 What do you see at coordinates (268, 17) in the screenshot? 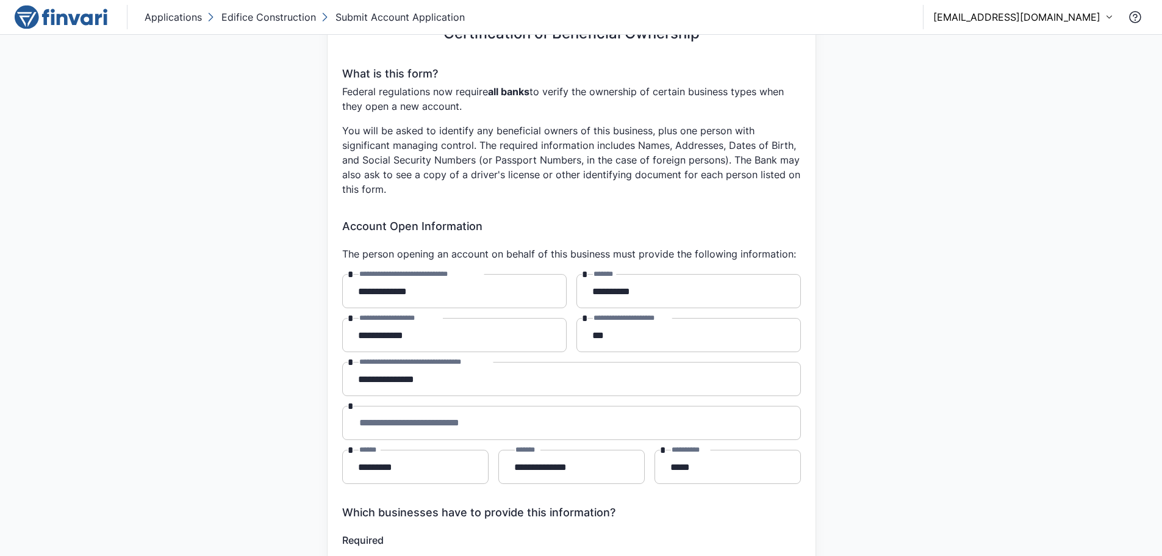
I see `p: Edifice Construction` at bounding box center [268, 17].